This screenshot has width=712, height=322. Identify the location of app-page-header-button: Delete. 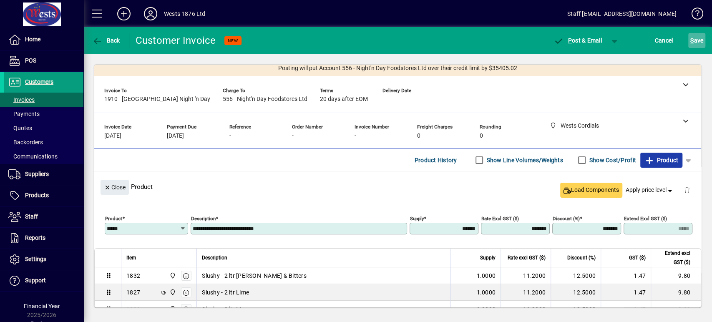
(687, 190).